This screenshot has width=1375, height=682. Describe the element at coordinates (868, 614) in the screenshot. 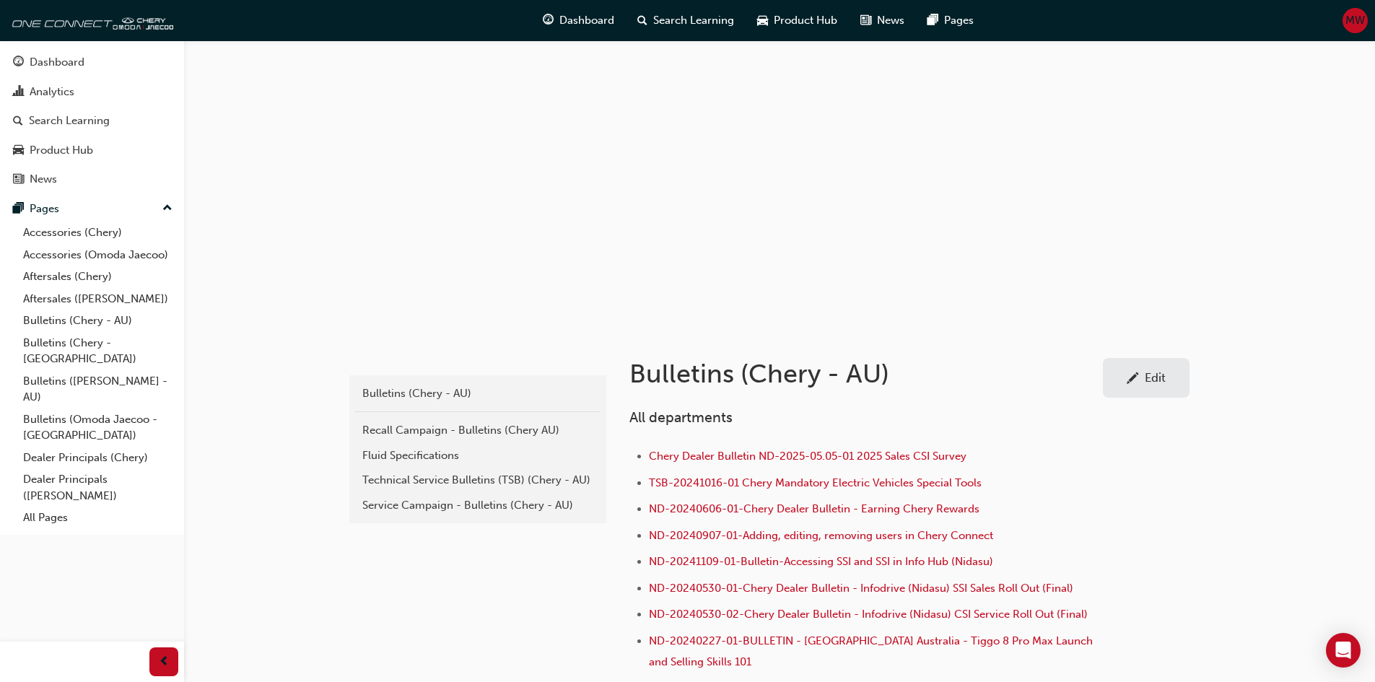

I see `a: ND-20240530-02-Chery Dealer Bulletin - Infodrive (Nidasu) CSI Service Roll Out (Final)` at that location.